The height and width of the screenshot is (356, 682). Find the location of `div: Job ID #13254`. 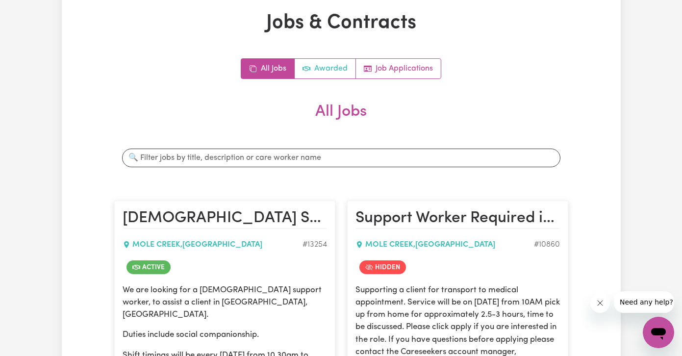

div: Job ID #13254 is located at coordinates (315, 245).